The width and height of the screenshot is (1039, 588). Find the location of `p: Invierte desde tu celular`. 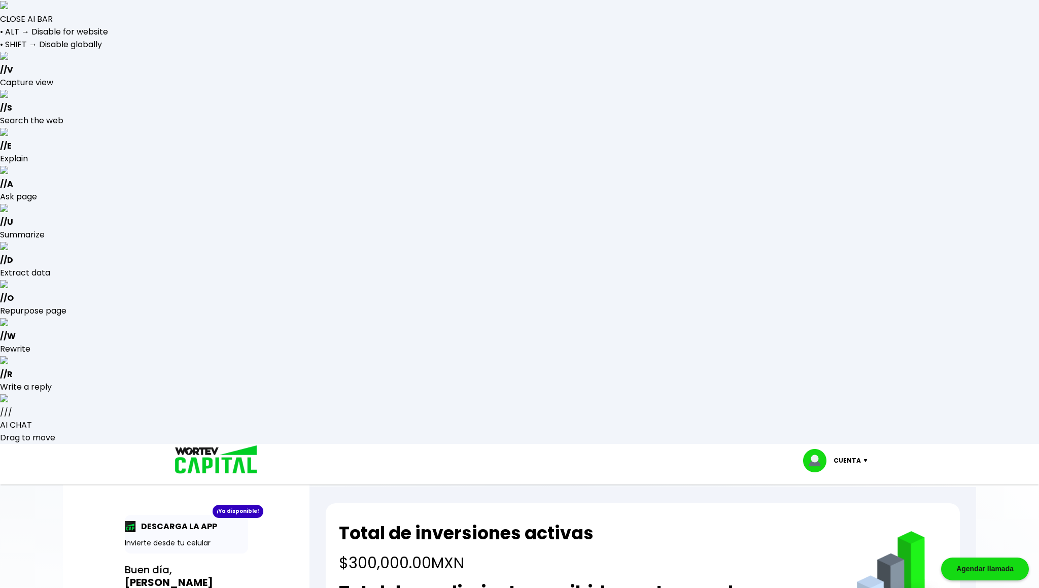

p: Invierte desde tu celular is located at coordinates (186, 543).